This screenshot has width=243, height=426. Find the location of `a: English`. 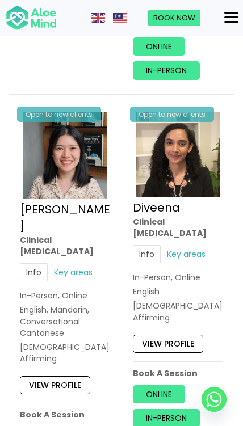

a: English is located at coordinates (99, 18).